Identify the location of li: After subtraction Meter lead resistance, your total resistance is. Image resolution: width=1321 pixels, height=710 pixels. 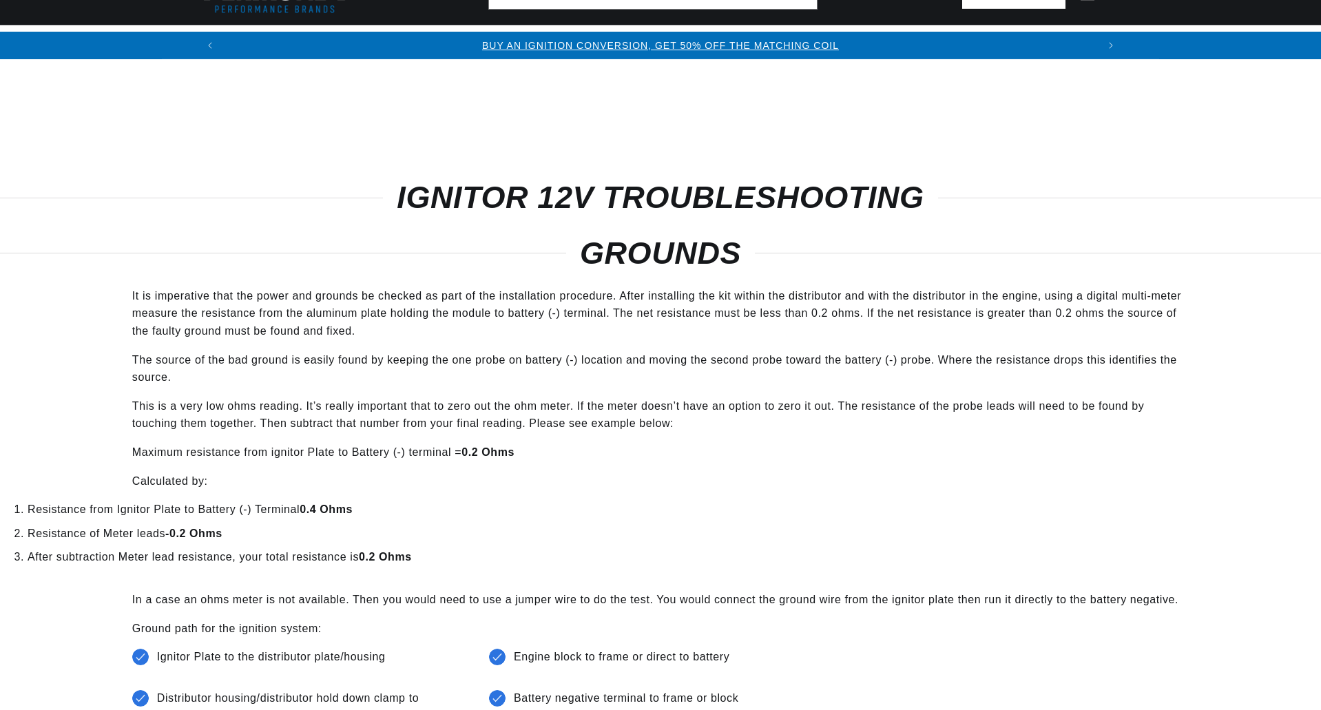
(674, 557).